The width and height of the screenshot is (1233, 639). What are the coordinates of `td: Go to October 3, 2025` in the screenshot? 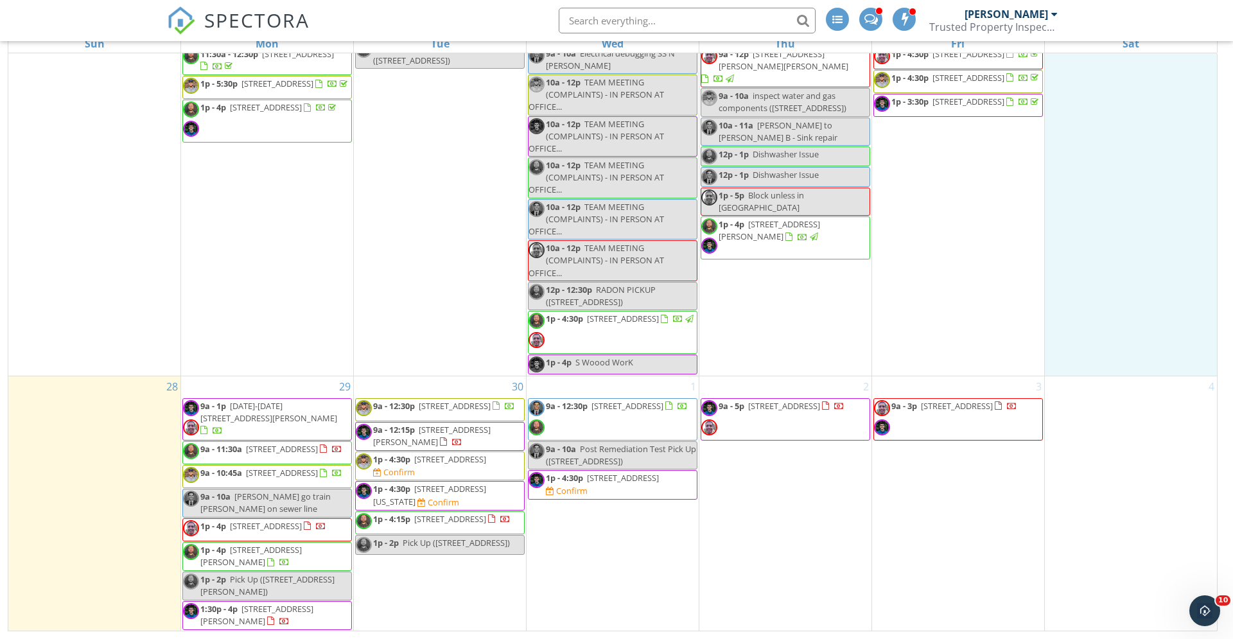 It's located at (958, 504).